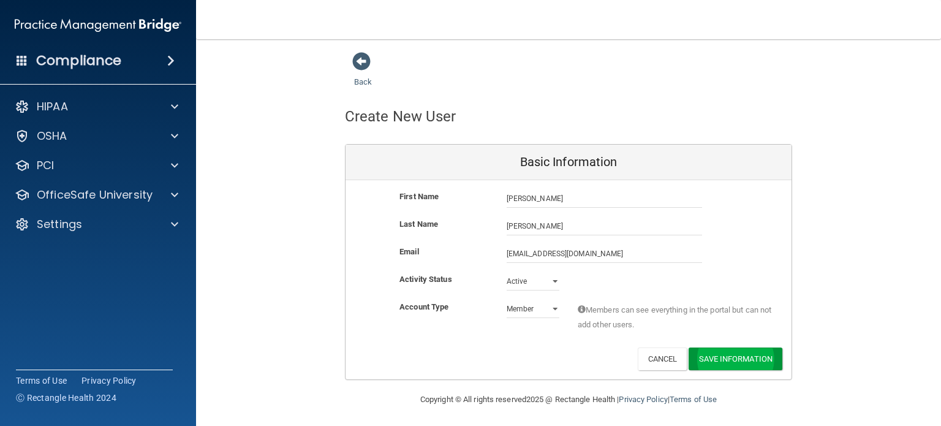  Describe the element at coordinates (52, 107) in the screenshot. I see `p: HIPAA` at that location.